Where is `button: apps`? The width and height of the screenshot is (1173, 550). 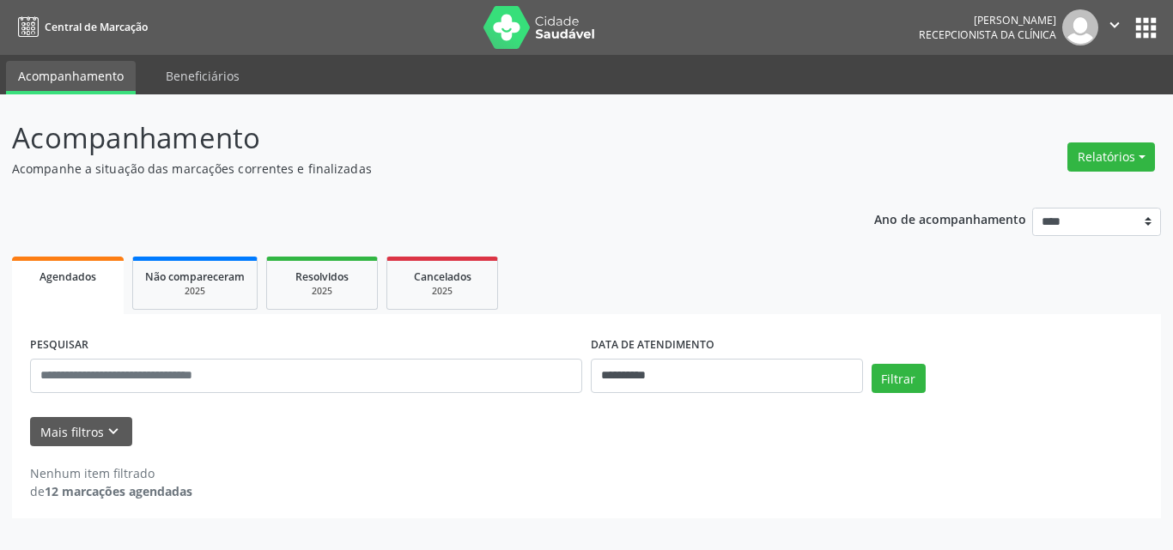 button: apps is located at coordinates (1145, 27).